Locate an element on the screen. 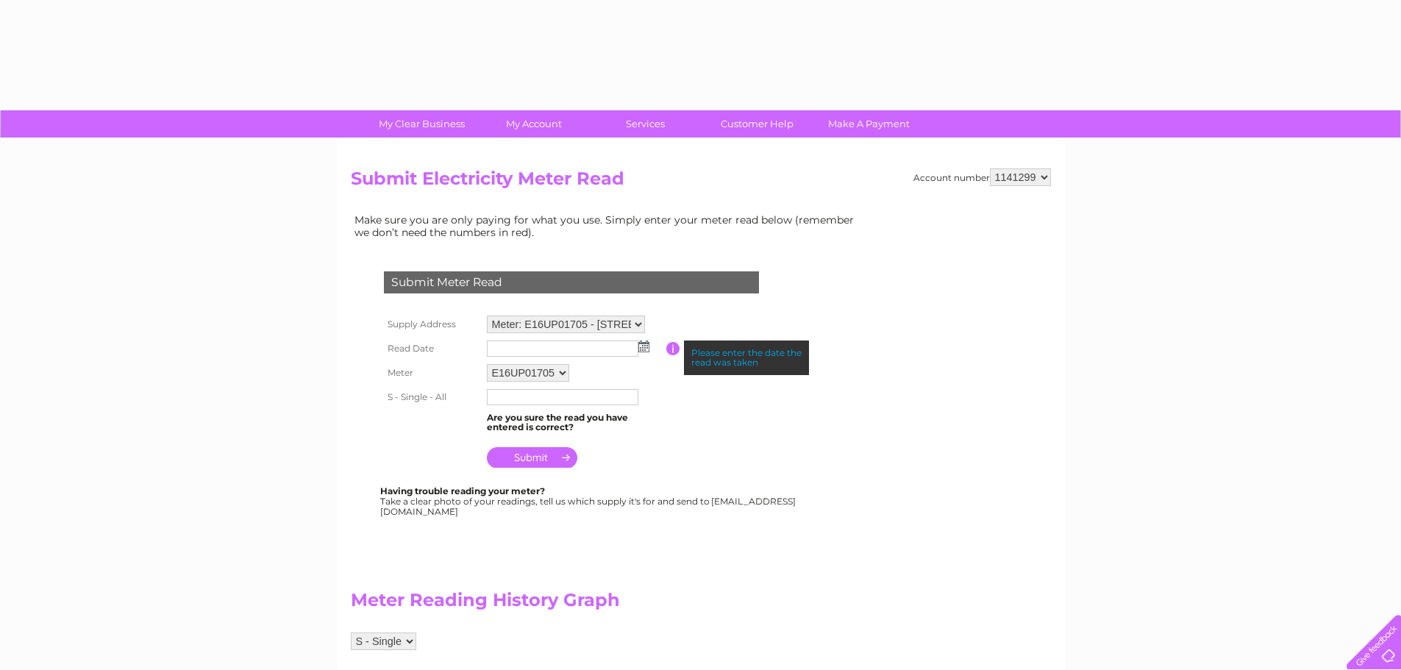  div: Account number is located at coordinates (982, 177).